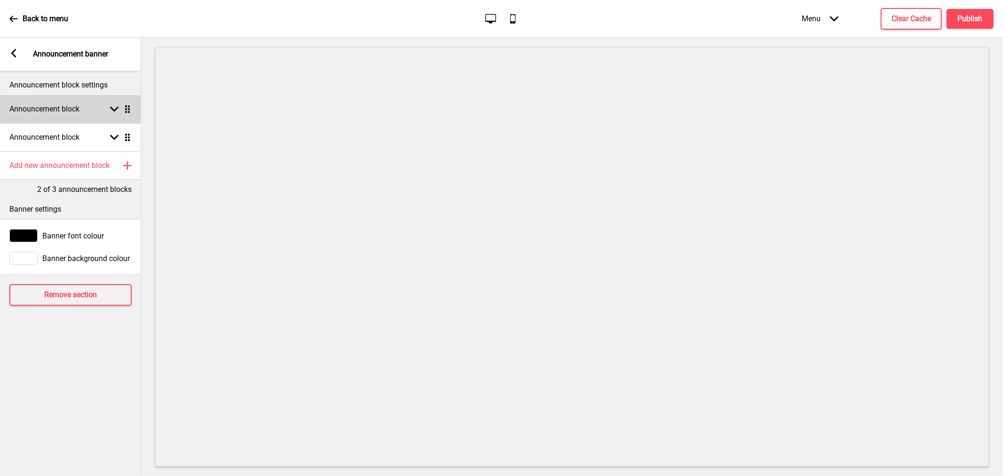  What do you see at coordinates (73, 236) in the screenshot?
I see `span: Banner font colour` at bounding box center [73, 236].